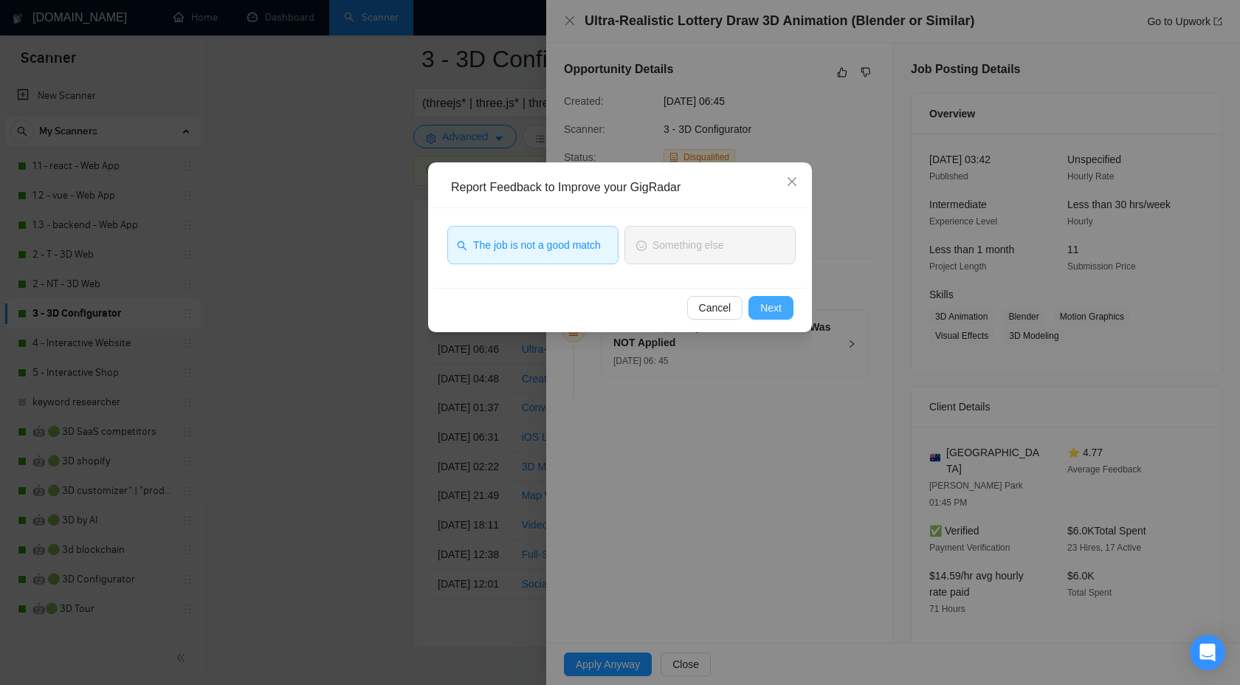 This screenshot has height=685, width=1240. What do you see at coordinates (1207, 652) in the screenshot?
I see `div: Open Intercom Messenger` at bounding box center [1207, 652].